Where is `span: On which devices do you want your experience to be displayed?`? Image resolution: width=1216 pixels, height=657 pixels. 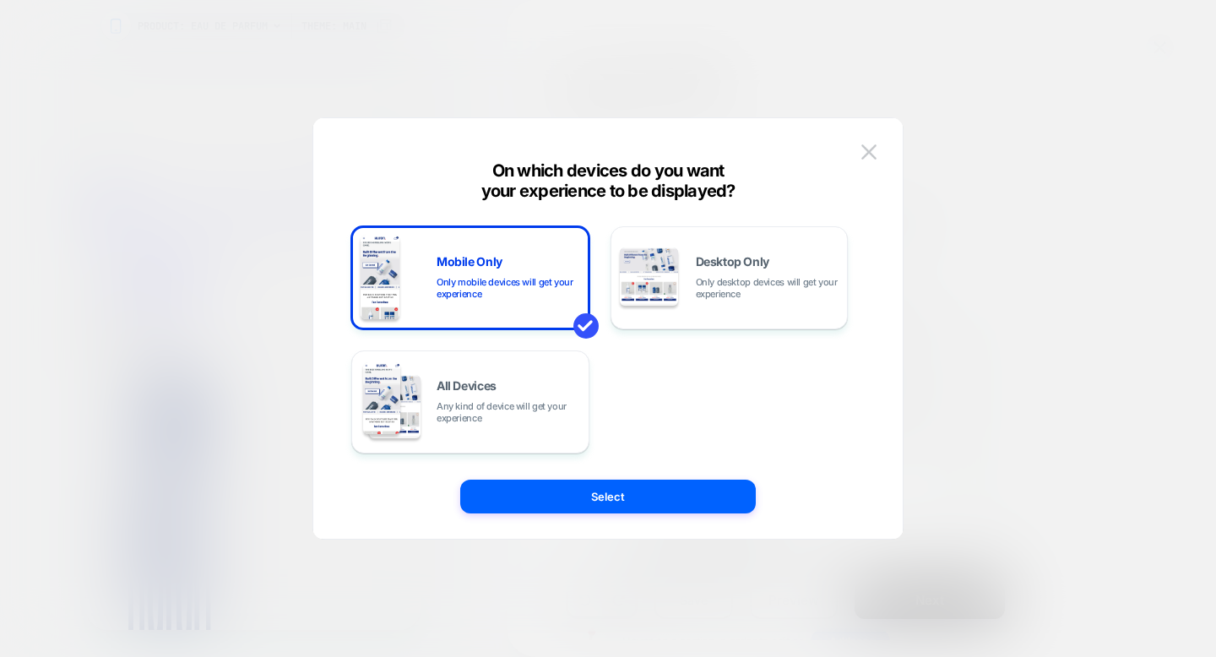
span: On which devices do you want your experience to be displayed? is located at coordinates (608, 181).